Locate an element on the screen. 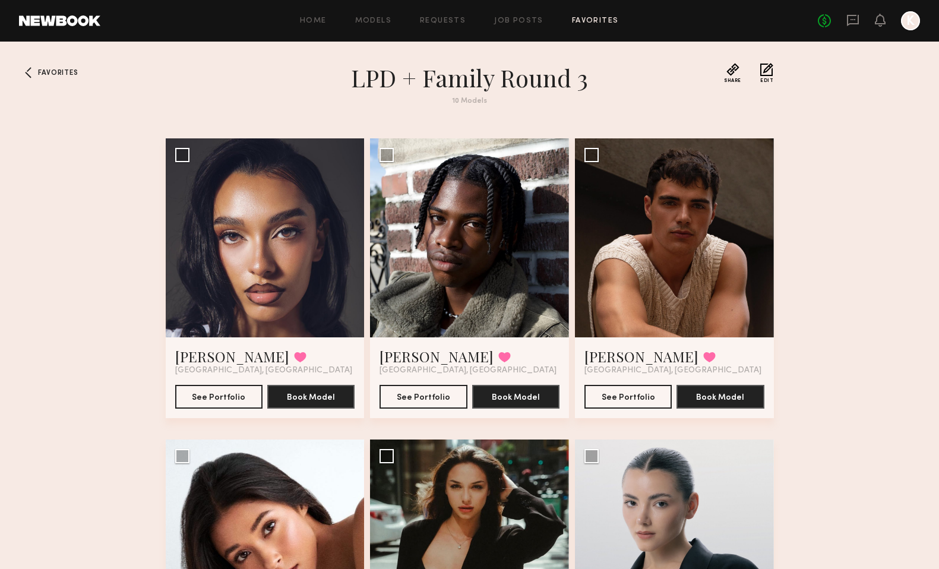  a: Models is located at coordinates (373, 21).